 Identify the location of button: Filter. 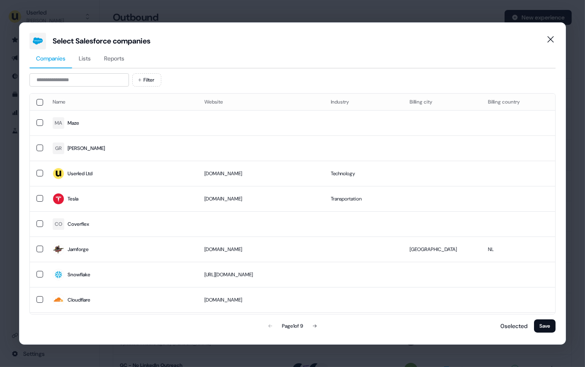
(147, 80).